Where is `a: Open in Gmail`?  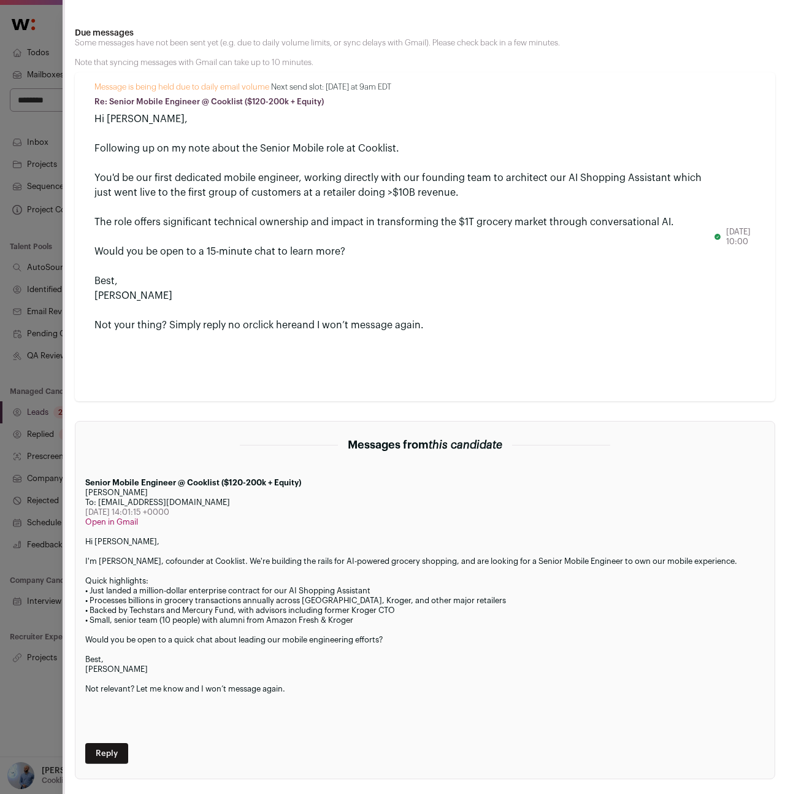
a: Open in Gmail is located at coordinates (112, 522).